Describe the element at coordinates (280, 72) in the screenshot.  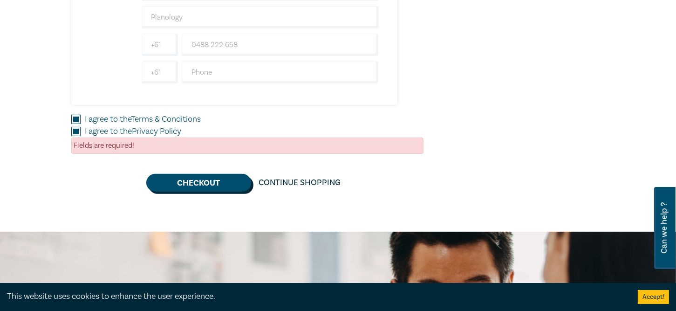
I see `input: Phone` at that location.